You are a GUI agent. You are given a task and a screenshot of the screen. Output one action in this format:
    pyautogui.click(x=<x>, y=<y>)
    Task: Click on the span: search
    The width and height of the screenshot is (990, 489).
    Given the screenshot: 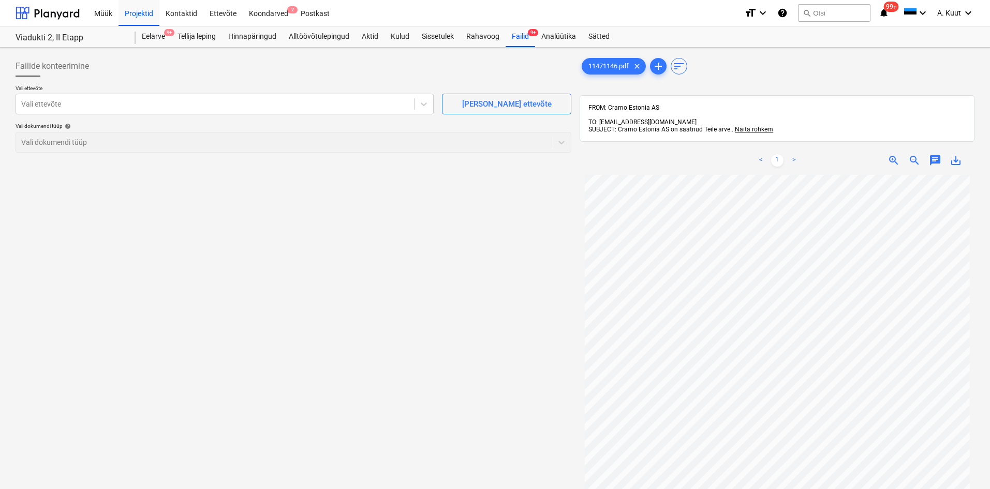 What is the action you would take?
    pyautogui.click(x=807, y=13)
    